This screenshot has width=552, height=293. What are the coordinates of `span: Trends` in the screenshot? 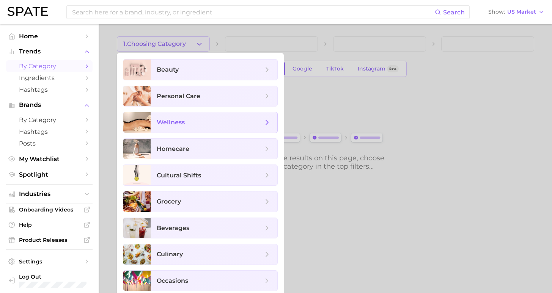 It's located at (49, 52).